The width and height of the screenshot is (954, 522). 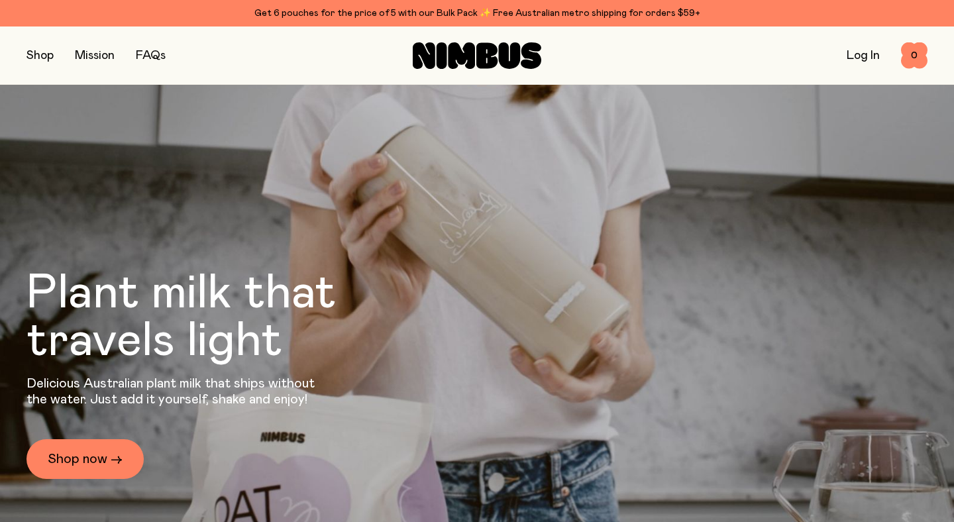 What do you see at coordinates (175, 392) in the screenshot?
I see `p: Delicious Australian plant milk that ships without the water. Just add it yourself, shake and enjoy!` at bounding box center [175, 392].